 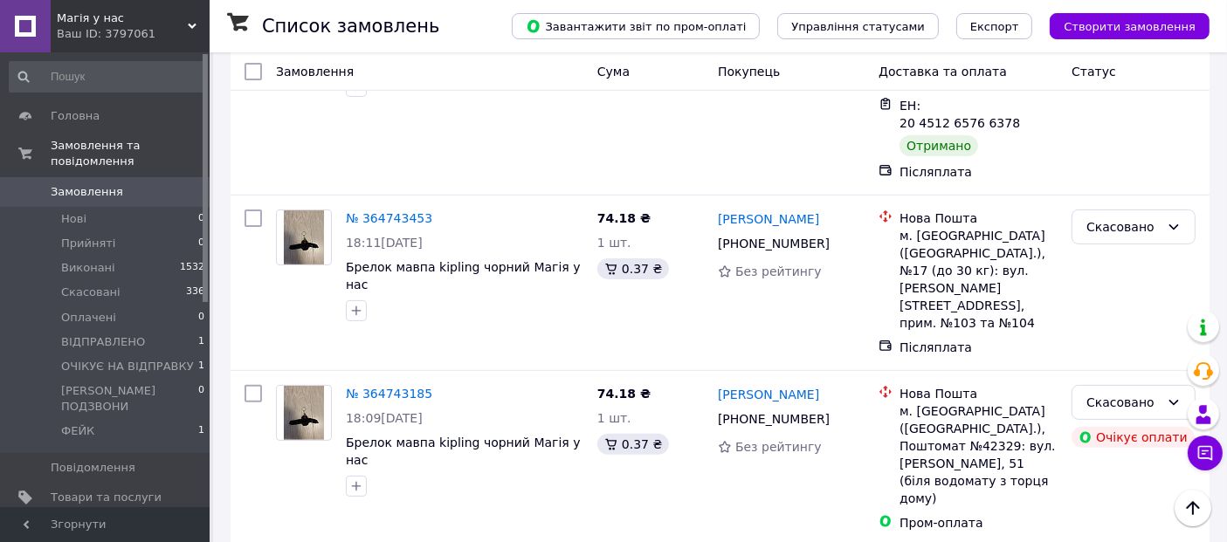 What do you see at coordinates (942, 72) in the screenshot?
I see `span: Доставка та оплата` at bounding box center [942, 72].